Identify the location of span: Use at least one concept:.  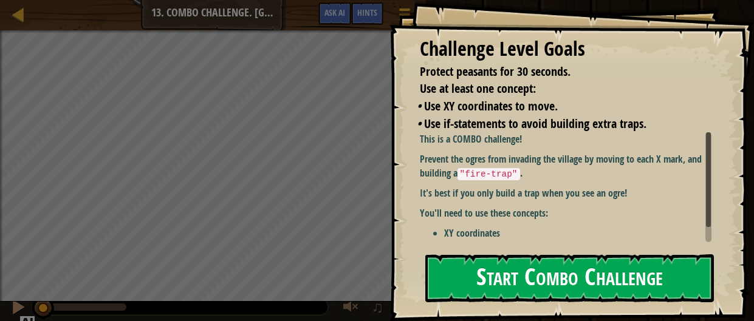
(478, 88).